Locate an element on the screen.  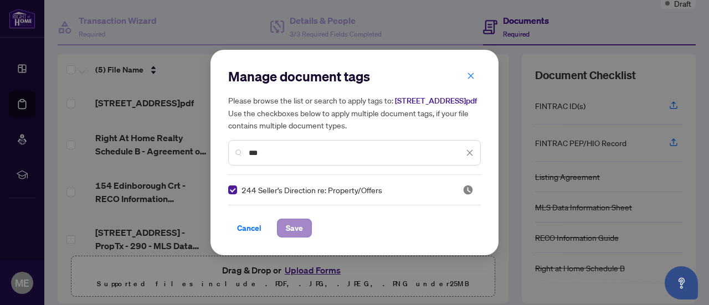
img: status is located at coordinates (468, 190).